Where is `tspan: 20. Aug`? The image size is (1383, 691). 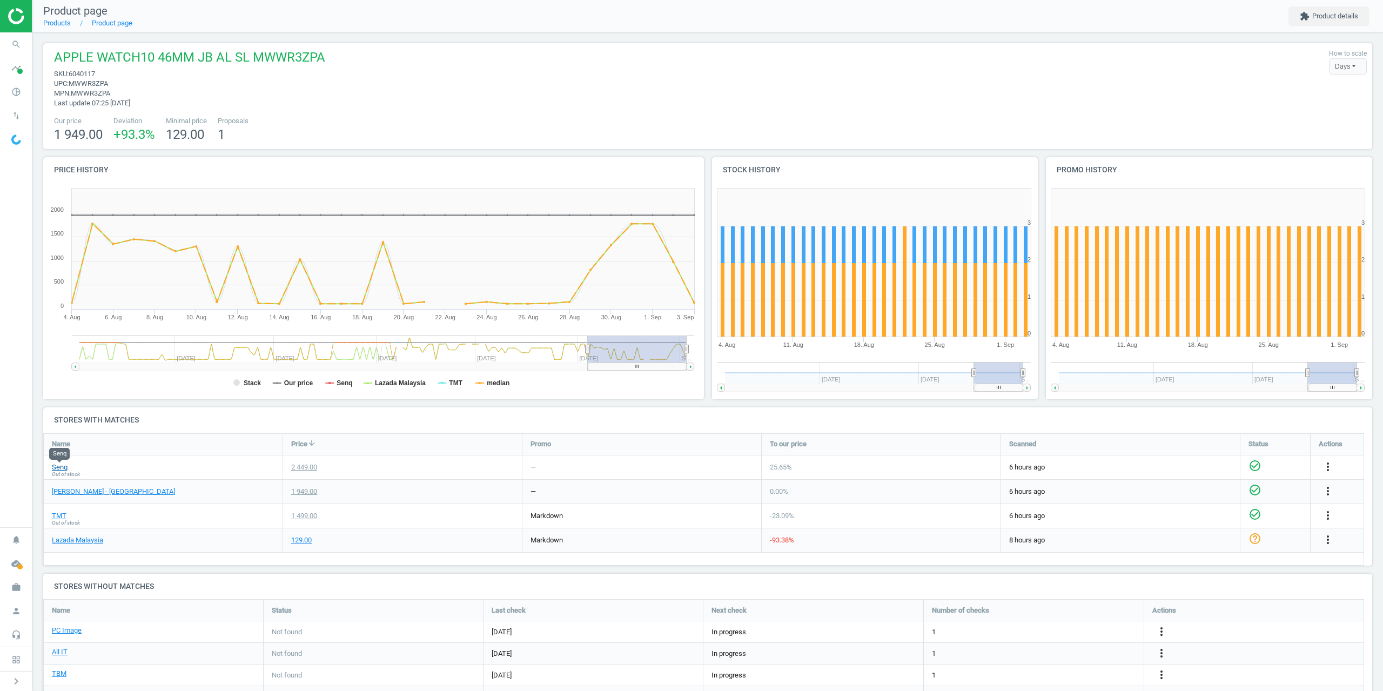
tspan: 20. Aug is located at coordinates (403, 317).